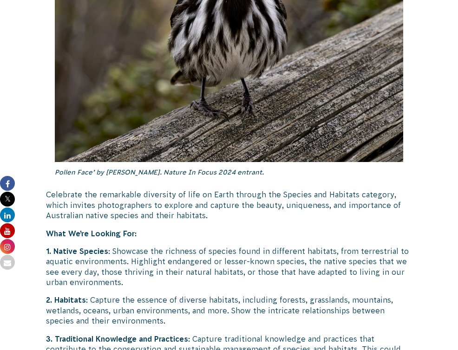  Describe the element at coordinates (91, 233) in the screenshot. I see `strong: What We’re Looking For:` at that location.